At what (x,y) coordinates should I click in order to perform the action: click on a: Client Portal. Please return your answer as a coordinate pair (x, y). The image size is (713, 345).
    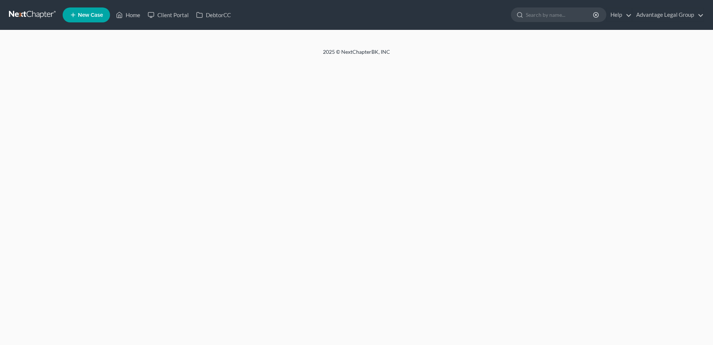
    Looking at the image, I should click on (168, 15).